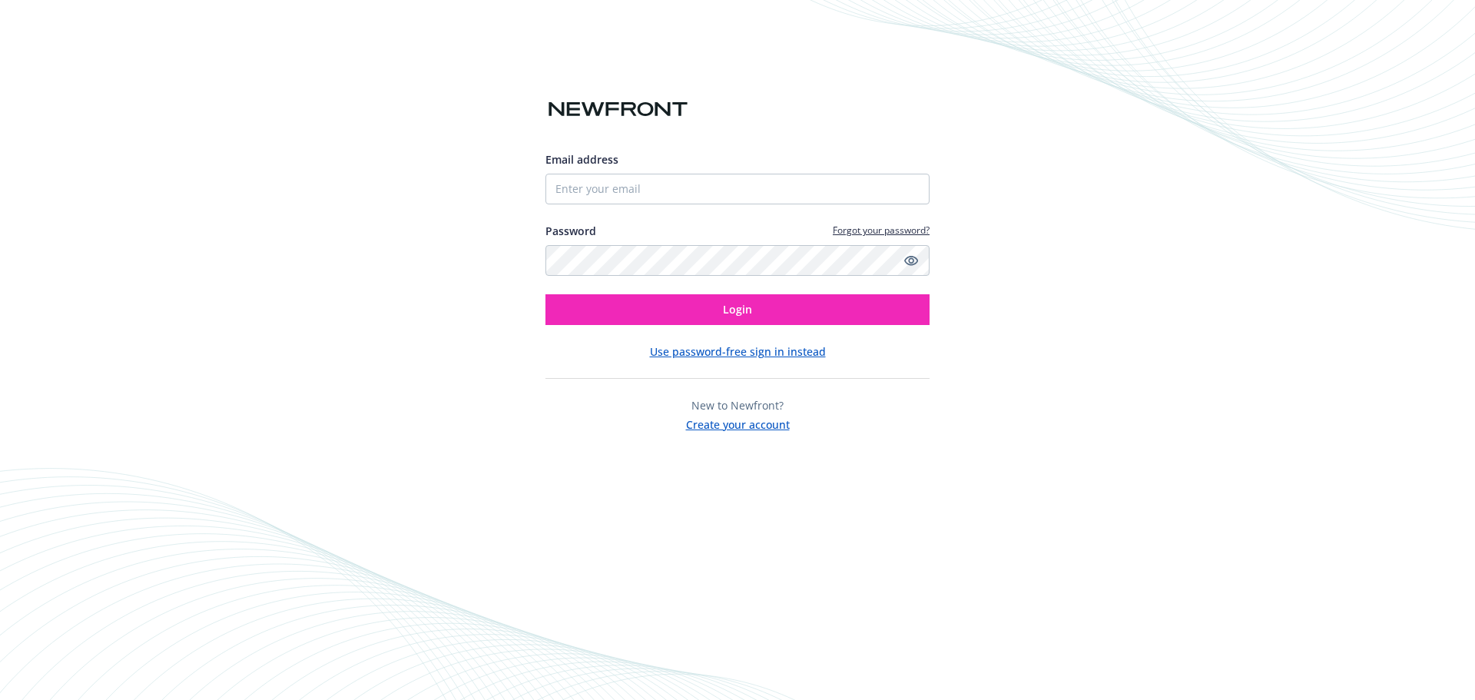  I want to click on button: Use password-free sign in instead, so click(738, 351).